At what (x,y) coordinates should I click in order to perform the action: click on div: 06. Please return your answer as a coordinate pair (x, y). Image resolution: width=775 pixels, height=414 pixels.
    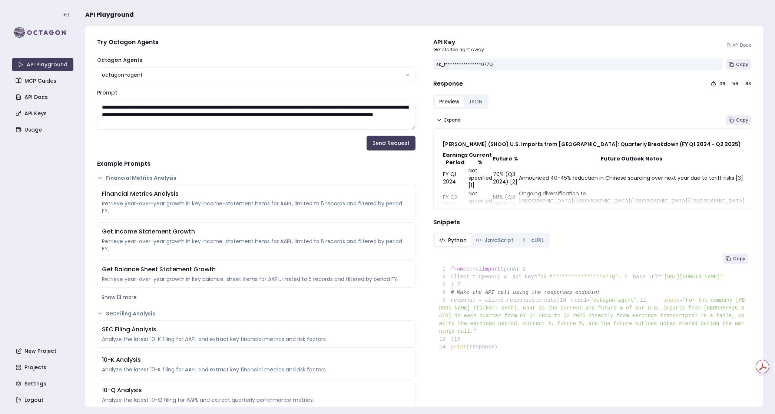
    Looking at the image, I should click on (723, 84).